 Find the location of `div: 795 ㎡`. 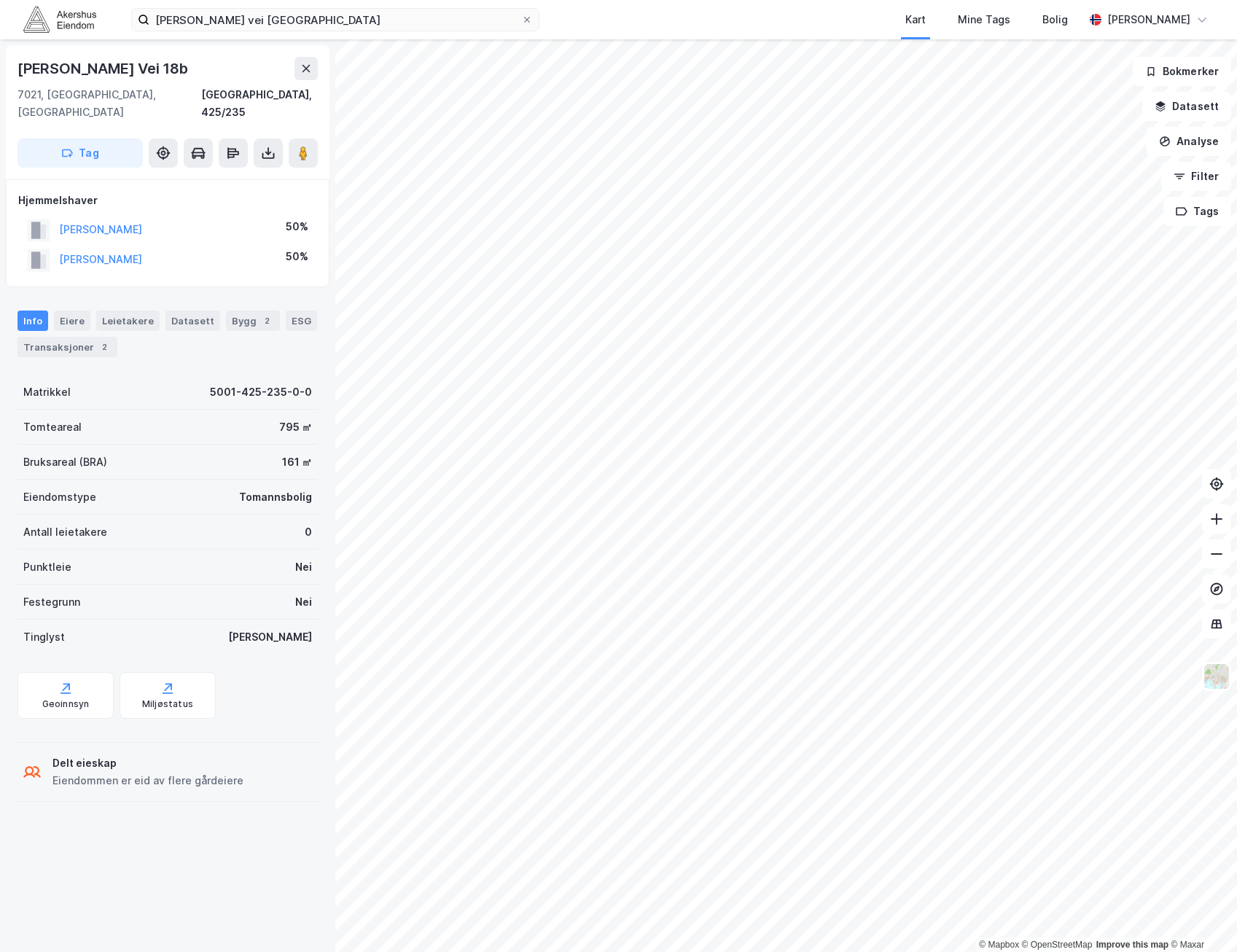

div: 795 ㎡ is located at coordinates (296, 427).